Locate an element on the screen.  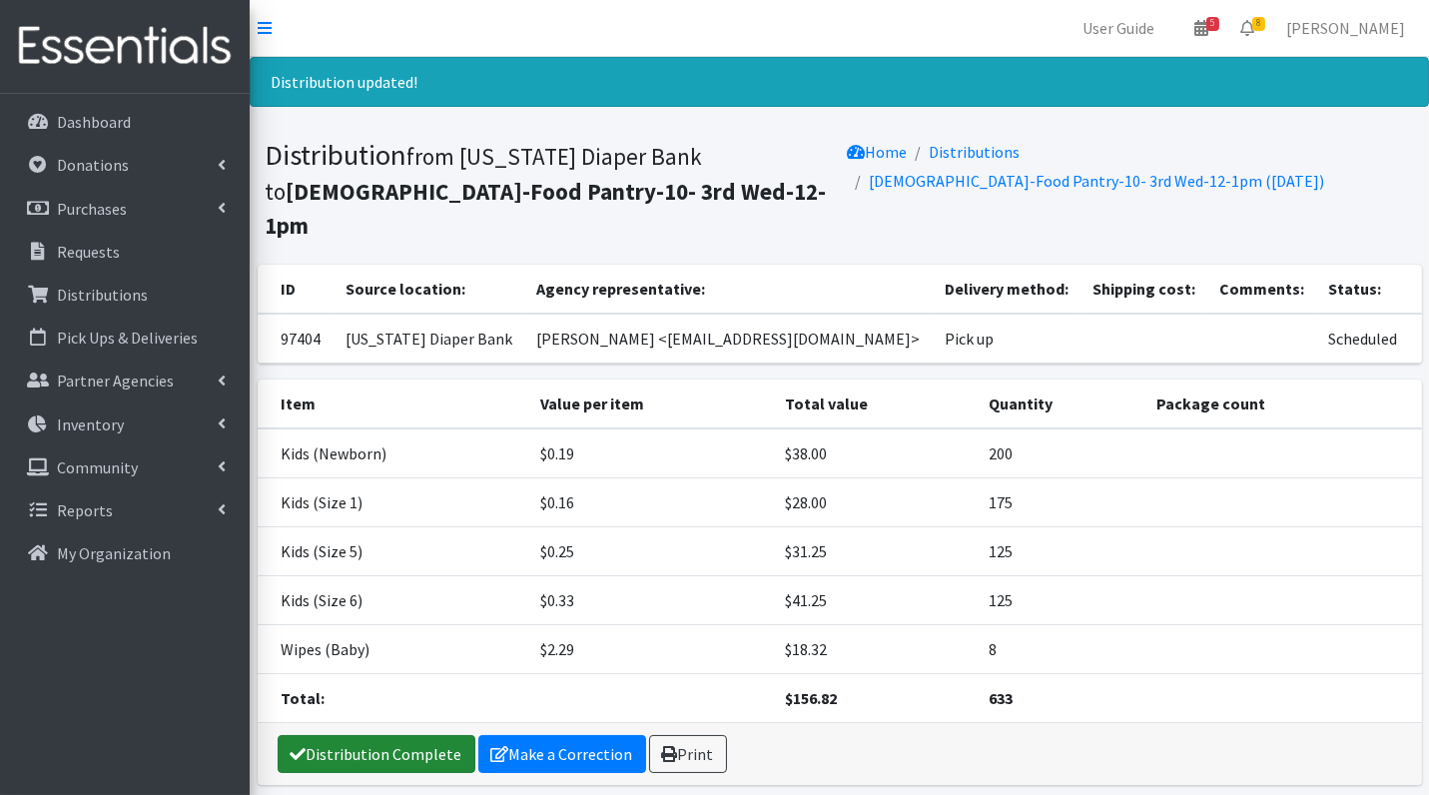
p: Dashboard is located at coordinates (94, 122).